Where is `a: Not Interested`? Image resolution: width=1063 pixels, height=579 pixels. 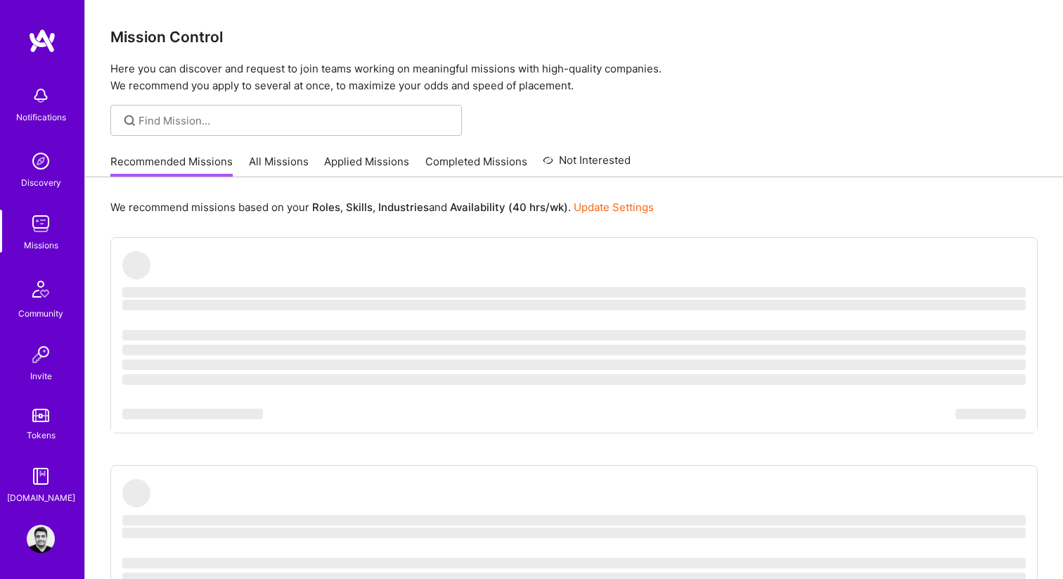
a: Not Interested is located at coordinates (586, 165).